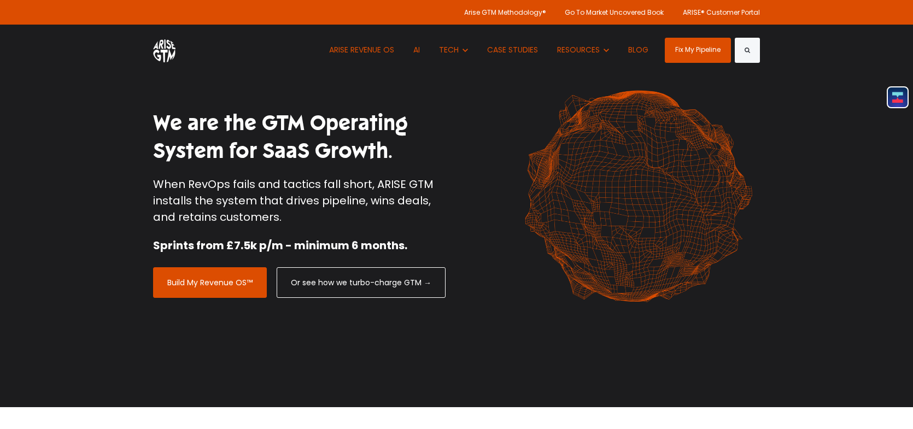 This screenshot has height=429, width=913. I want to click on a: ARISE REVENUE OS, so click(362, 50).